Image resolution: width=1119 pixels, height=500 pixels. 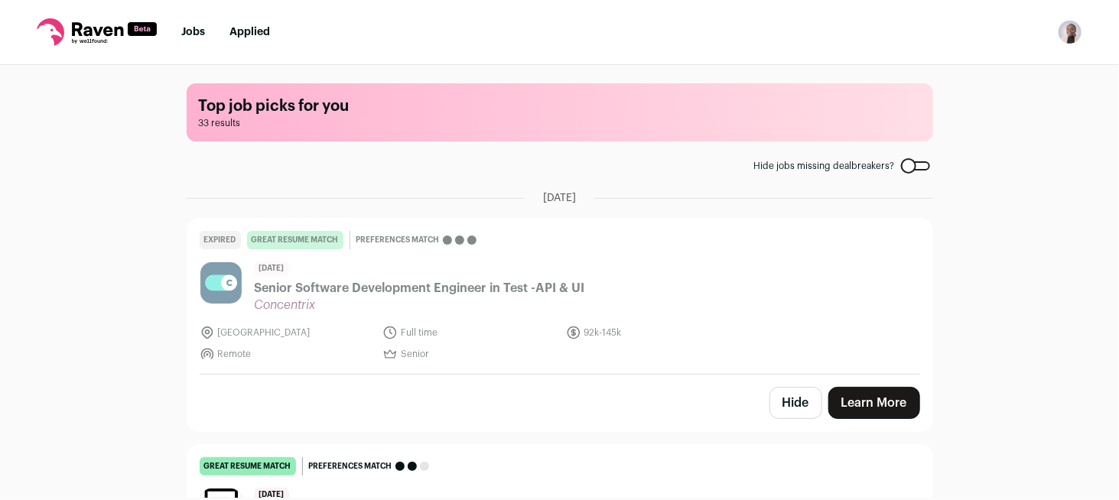 What do you see at coordinates (560, 123) in the screenshot?
I see `span: 33 results` at bounding box center [560, 123].